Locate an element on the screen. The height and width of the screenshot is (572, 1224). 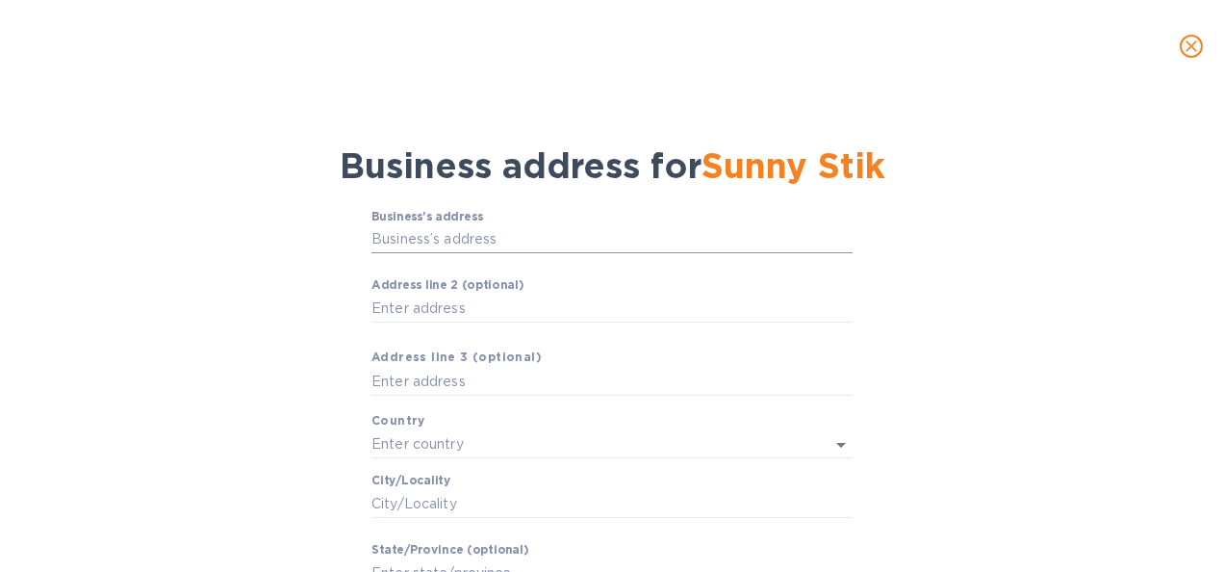
button: close is located at coordinates (1191, 46).